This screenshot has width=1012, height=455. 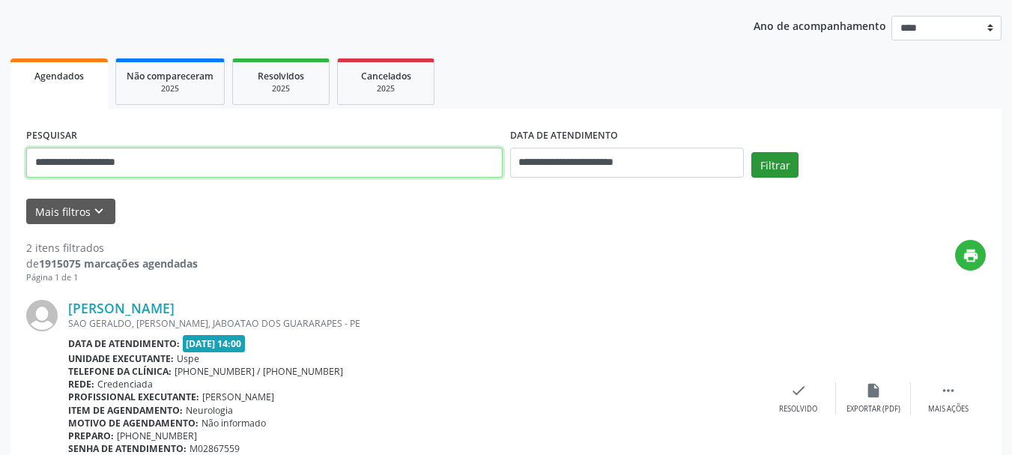 What do you see at coordinates (70, 211) in the screenshot?
I see `button: Mais filtroskeyboard_arrow_down` at bounding box center [70, 211].